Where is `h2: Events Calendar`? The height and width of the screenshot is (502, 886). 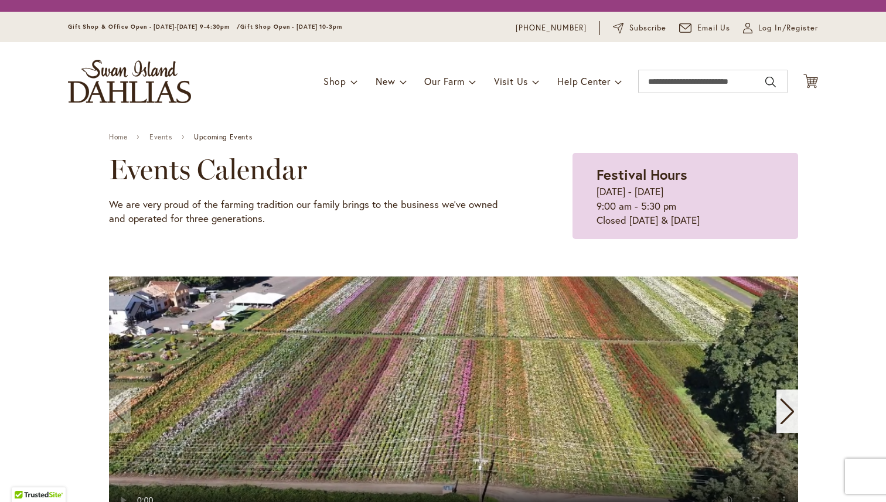
h2: Events Calendar is located at coordinates (311, 169).